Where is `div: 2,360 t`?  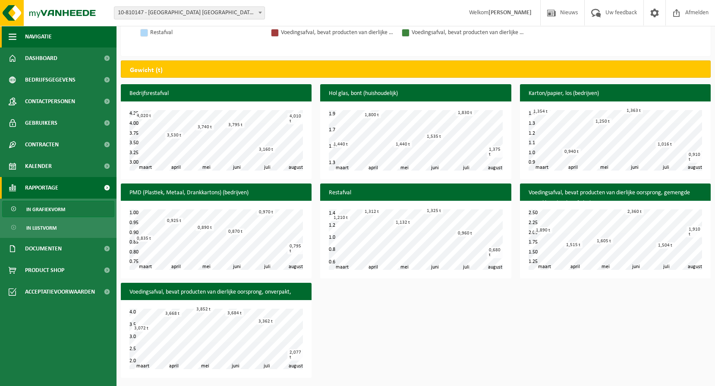
div: 2,360 t is located at coordinates (634, 211).